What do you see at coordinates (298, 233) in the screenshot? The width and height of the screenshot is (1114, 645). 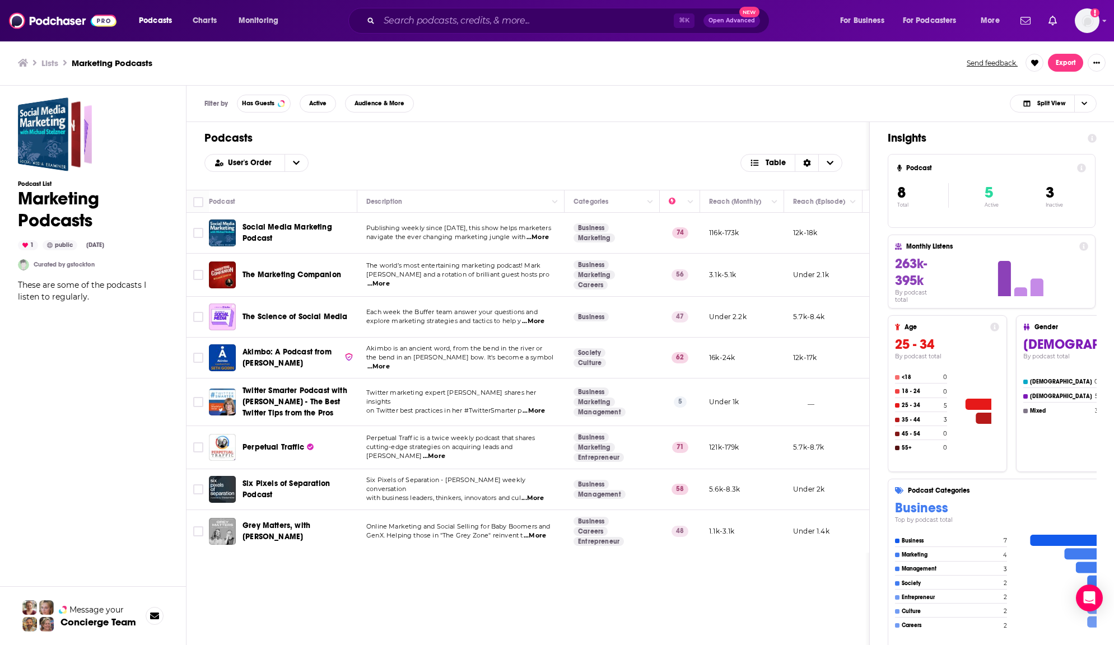 I see `a: Social Media Marketing Podcast` at bounding box center [298, 233].